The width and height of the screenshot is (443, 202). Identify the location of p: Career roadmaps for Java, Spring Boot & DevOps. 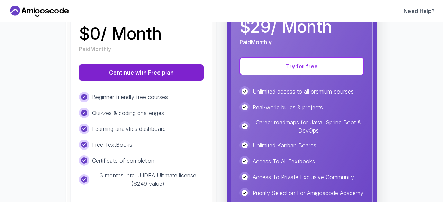
(308, 127).